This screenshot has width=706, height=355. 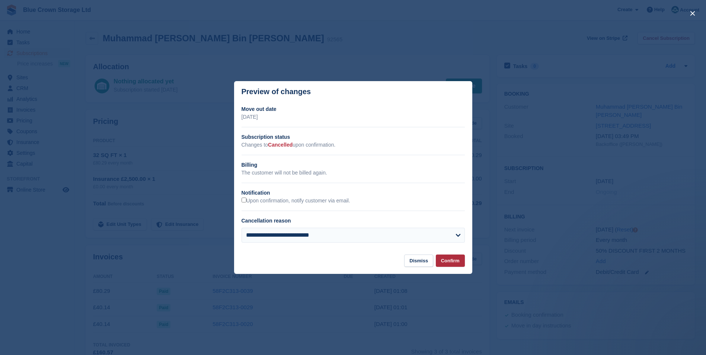 I want to click on p: Preview of changes, so click(x=276, y=92).